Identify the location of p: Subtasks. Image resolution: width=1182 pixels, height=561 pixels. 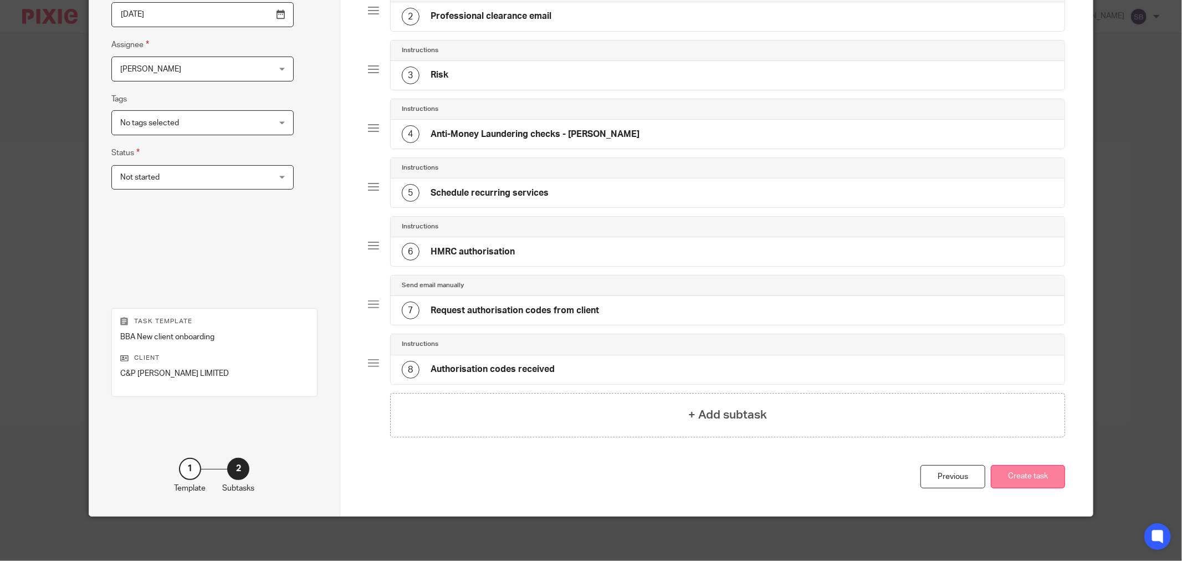
(238, 488).